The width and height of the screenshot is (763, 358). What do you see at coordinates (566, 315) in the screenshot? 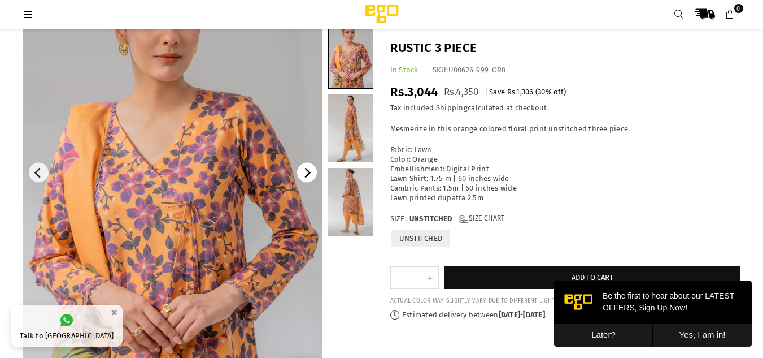
I see `p: Estimated delivery between - .` at bounding box center [566, 315].